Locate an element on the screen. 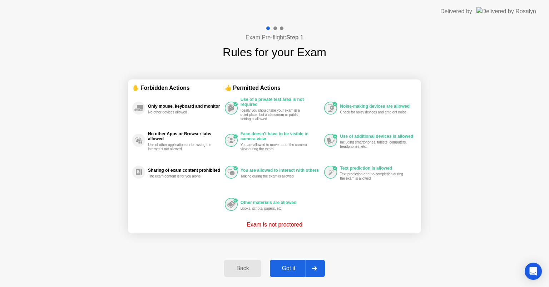  div: You are allowed to interact with others is located at coordinates (280, 170).